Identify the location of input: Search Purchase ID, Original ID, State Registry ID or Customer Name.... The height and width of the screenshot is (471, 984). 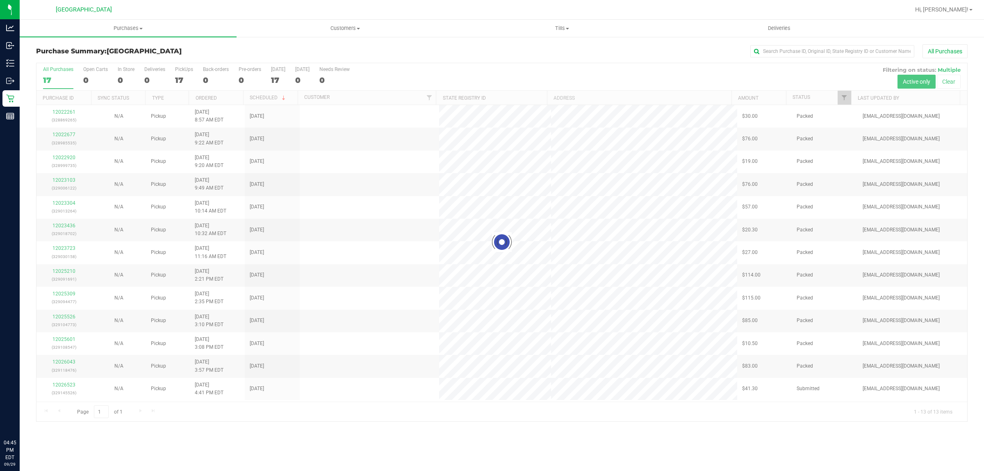
(833, 51).